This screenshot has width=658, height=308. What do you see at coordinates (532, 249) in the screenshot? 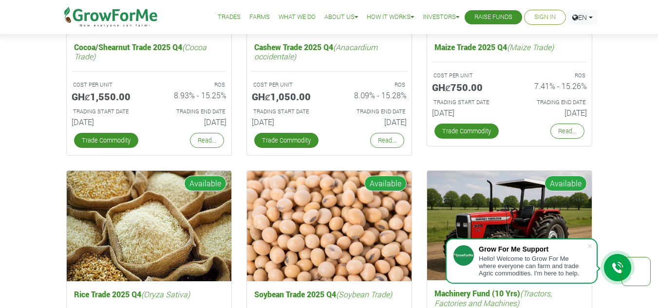
I see `div: Grow For Me Support` at bounding box center [532, 249].